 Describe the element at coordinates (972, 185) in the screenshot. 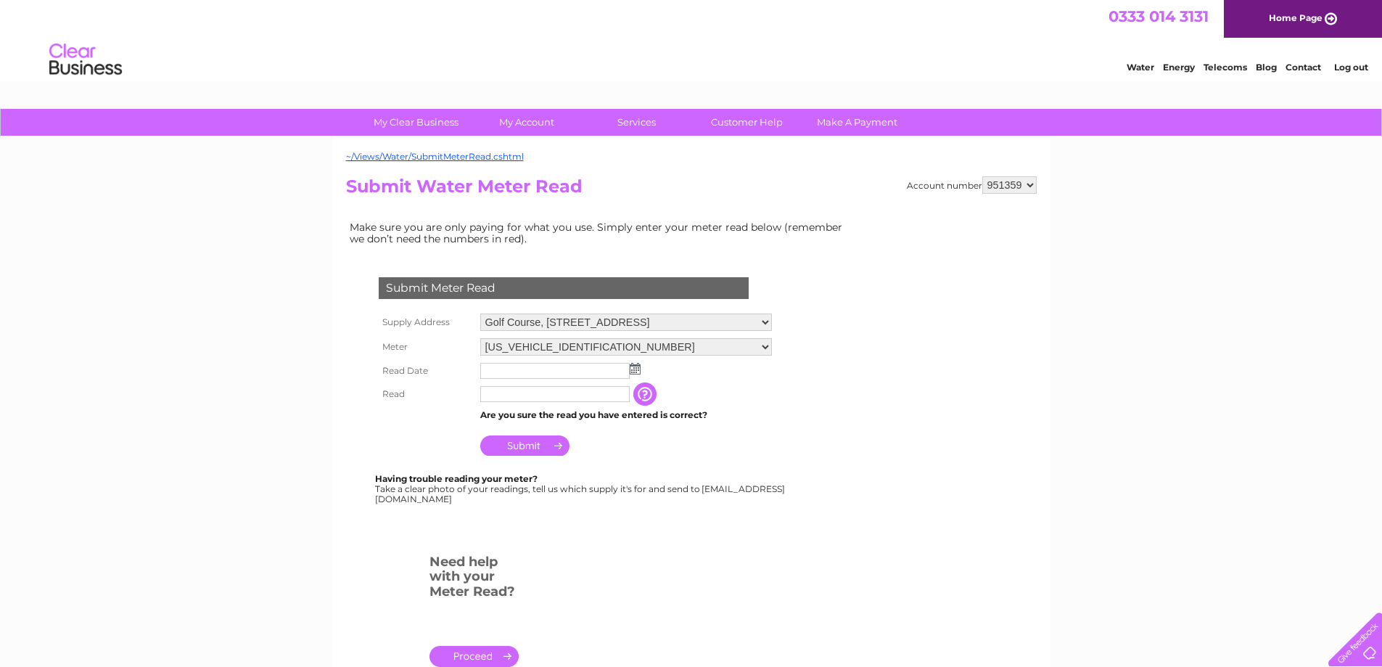

I see `div: Account number` at that location.